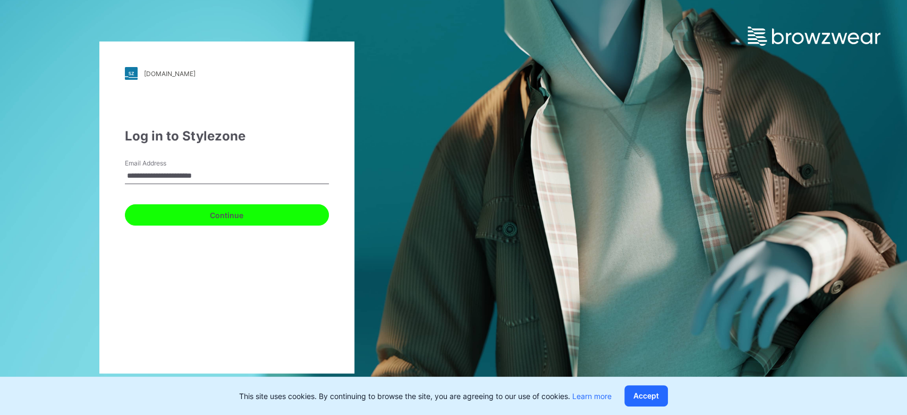 This screenshot has height=415, width=907. Describe the element at coordinates (814, 36) in the screenshot. I see `img: browzwear-logo.e42bd6dac1945053ebaf764b6aa21510.svg` at that location.